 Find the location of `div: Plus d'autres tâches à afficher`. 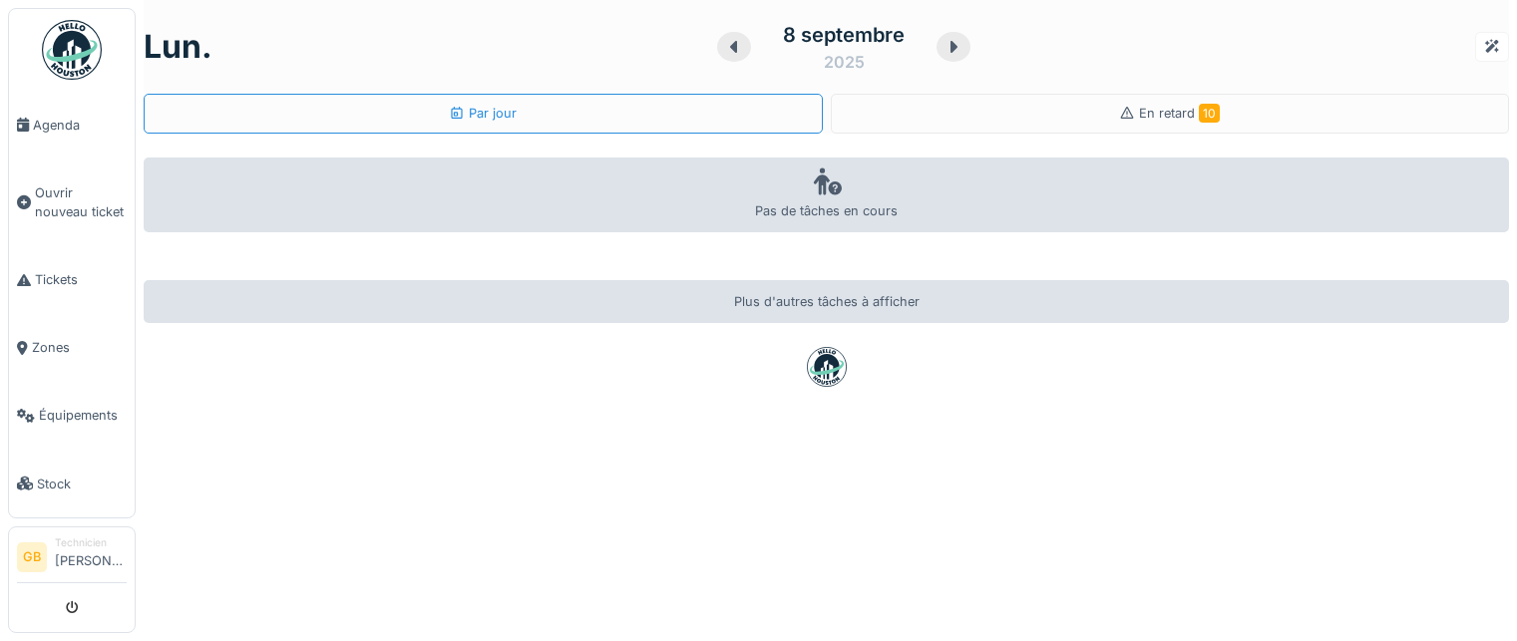

div: Plus d'autres tâches à afficher is located at coordinates (826, 301).